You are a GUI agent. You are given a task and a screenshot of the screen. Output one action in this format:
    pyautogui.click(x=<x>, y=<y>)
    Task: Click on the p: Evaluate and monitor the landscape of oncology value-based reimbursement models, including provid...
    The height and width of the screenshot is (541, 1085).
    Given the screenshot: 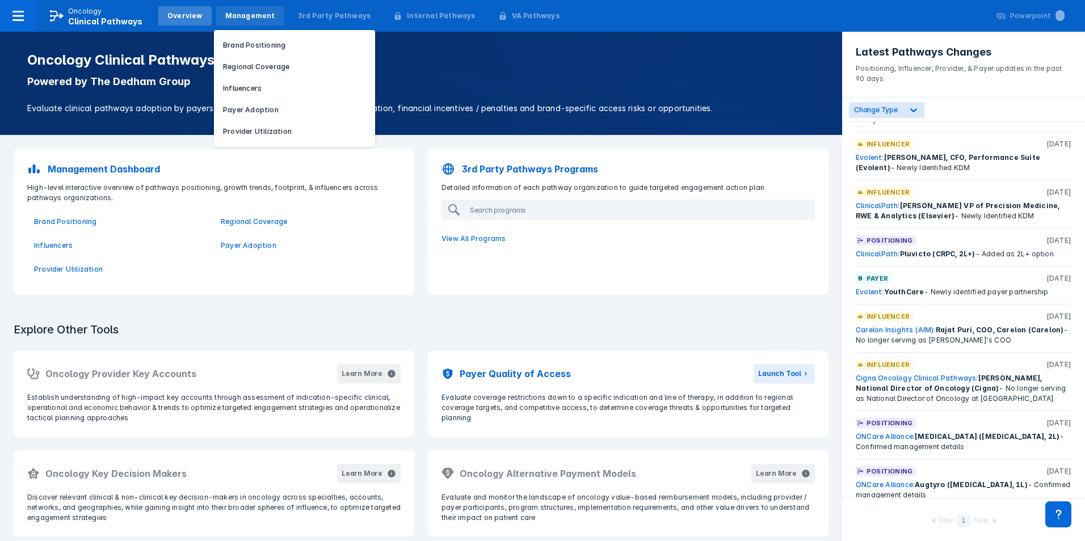 What is the action you would take?
    pyautogui.click(x=628, y=508)
    